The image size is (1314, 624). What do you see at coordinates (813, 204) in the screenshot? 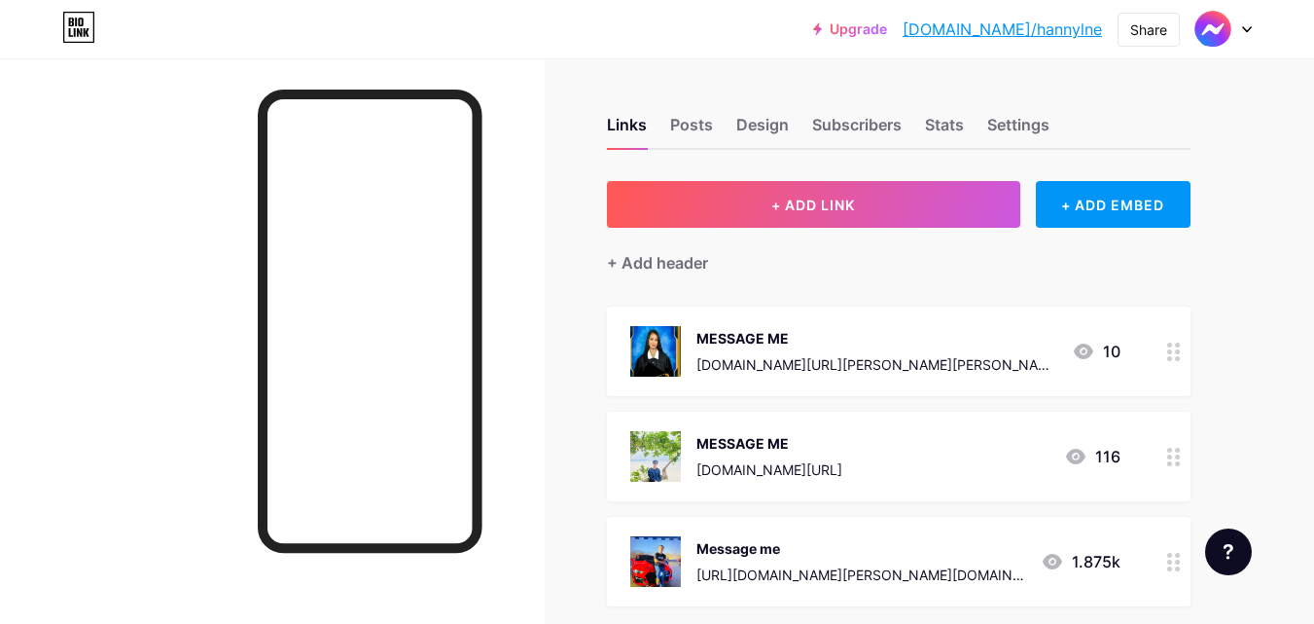
I see `button: + ADD LINK` at bounding box center [813, 204].